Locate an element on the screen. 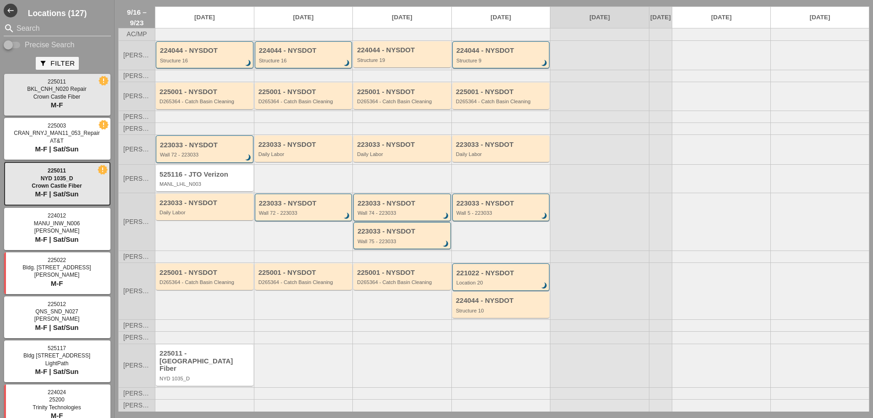 The image size is (873, 418). span: AT&T is located at coordinates (57, 141).